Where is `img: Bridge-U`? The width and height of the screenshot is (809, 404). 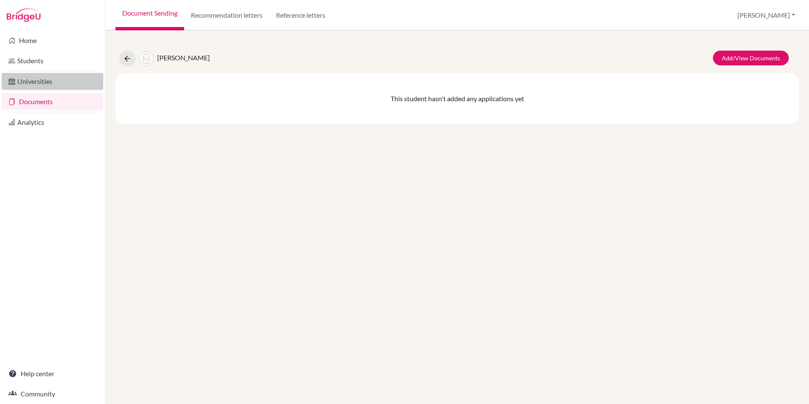
img: Bridge-U is located at coordinates (24, 15).